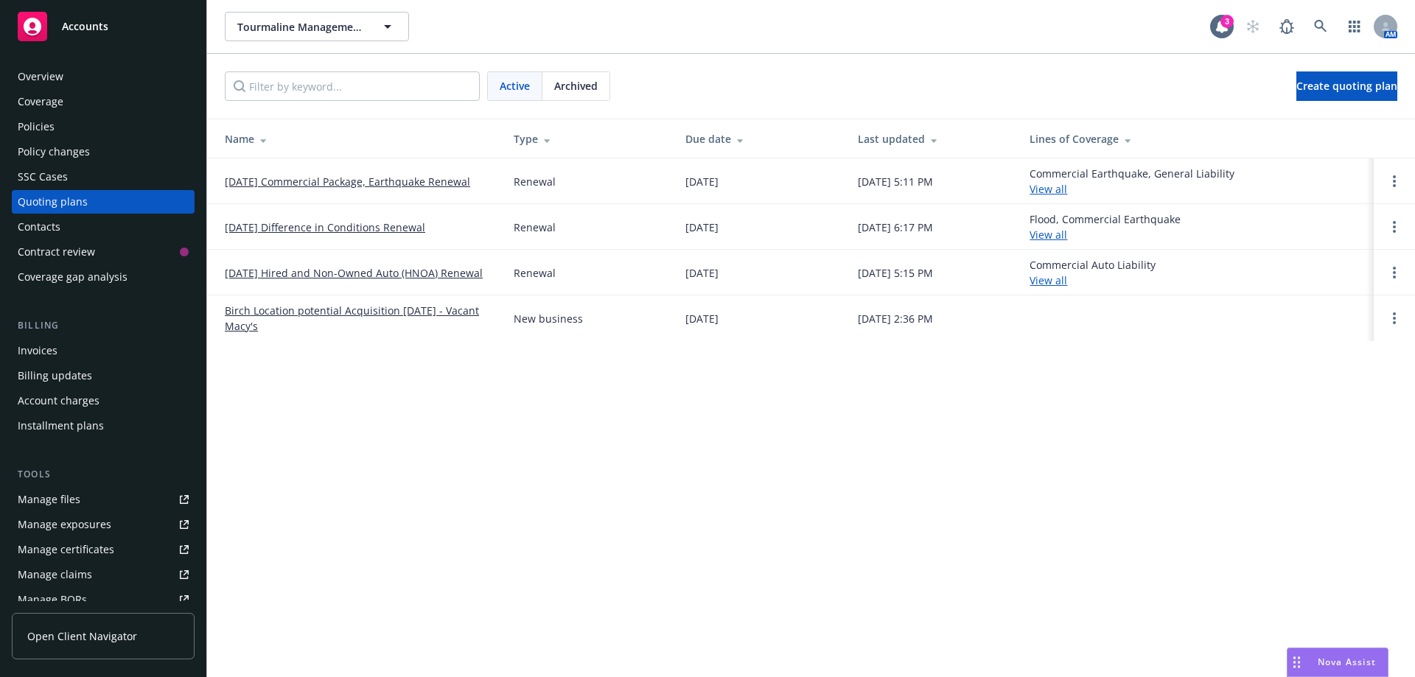 This screenshot has width=1415, height=677. I want to click on a: Account charges, so click(103, 401).